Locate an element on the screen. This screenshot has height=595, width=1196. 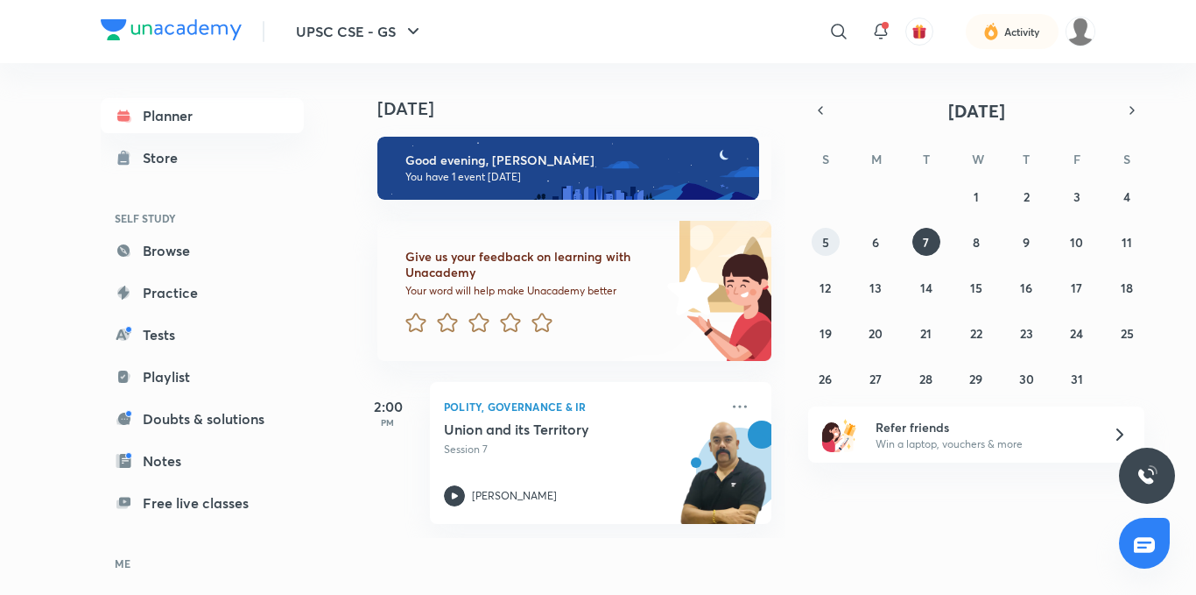
abbr: October 28, 2025 is located at coordinates (926, 378).